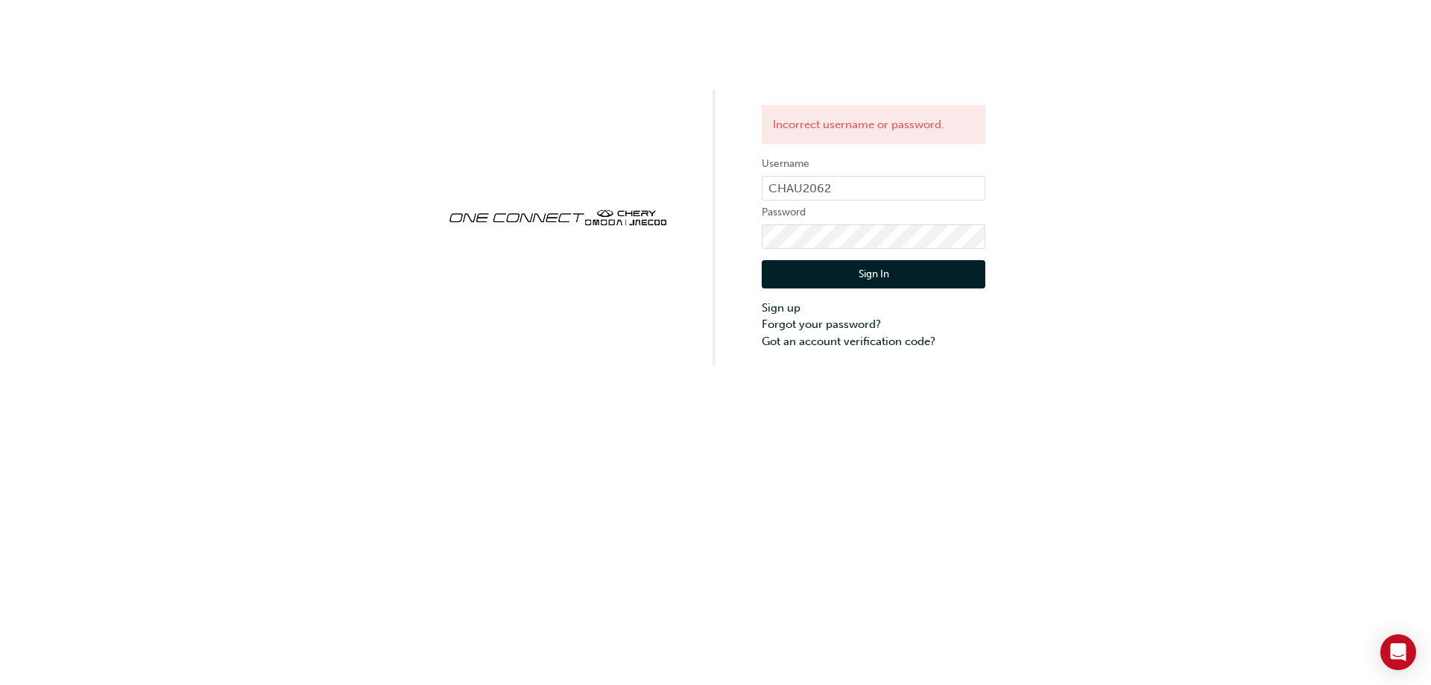 The width and height of the screenshot is (1431, 685). Describe the element at coordinates (874, 189) in the screenshot. I see `input: Username` at that location.